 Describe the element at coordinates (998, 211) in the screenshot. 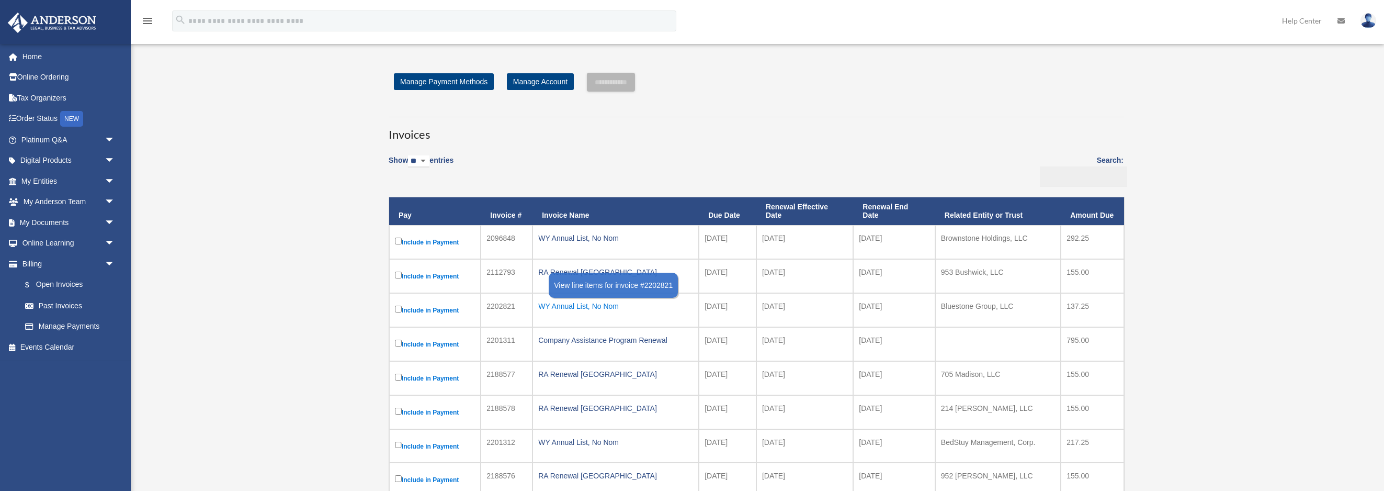

I see `th: Related Entity or Trust: activate to sort column ascending` at that location.